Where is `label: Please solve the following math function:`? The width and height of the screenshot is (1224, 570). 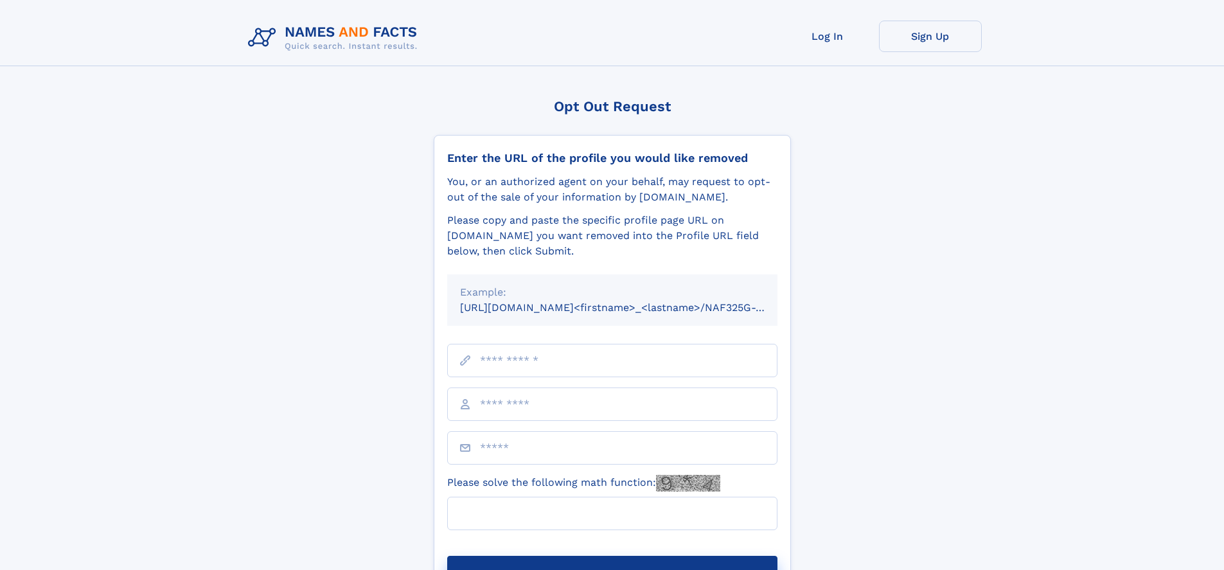
label: Please solve the following math function: is located at coordinates (583, 483).